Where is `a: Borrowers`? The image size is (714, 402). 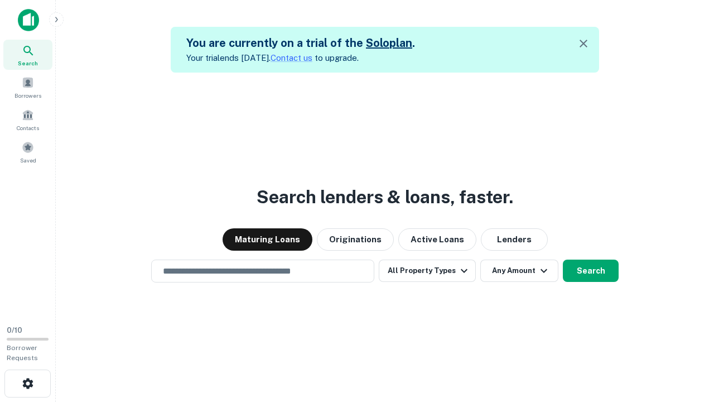
a: Borrowers is located at coordinates (28, 87).